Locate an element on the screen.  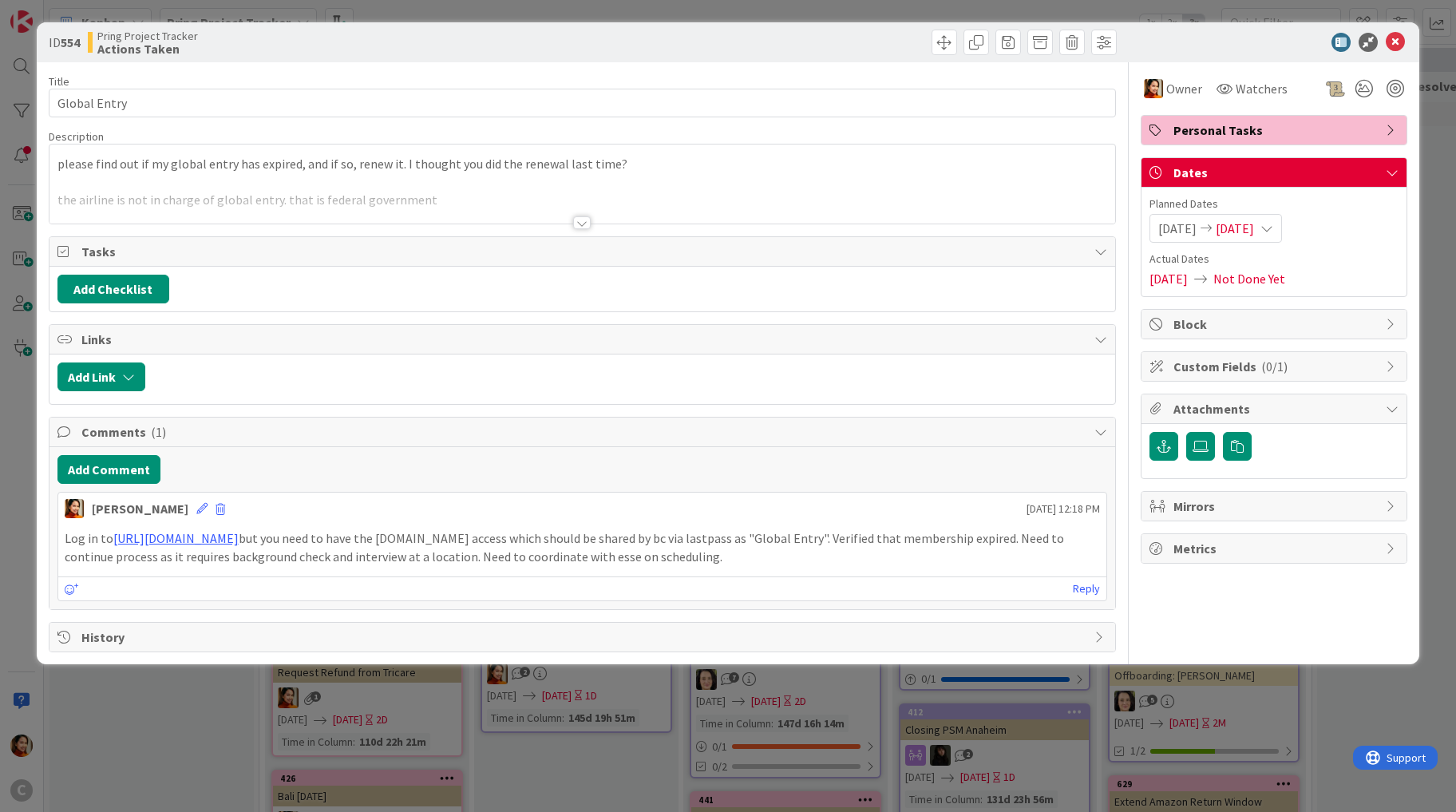
button: Add Link is located at coordinates (102, 377).